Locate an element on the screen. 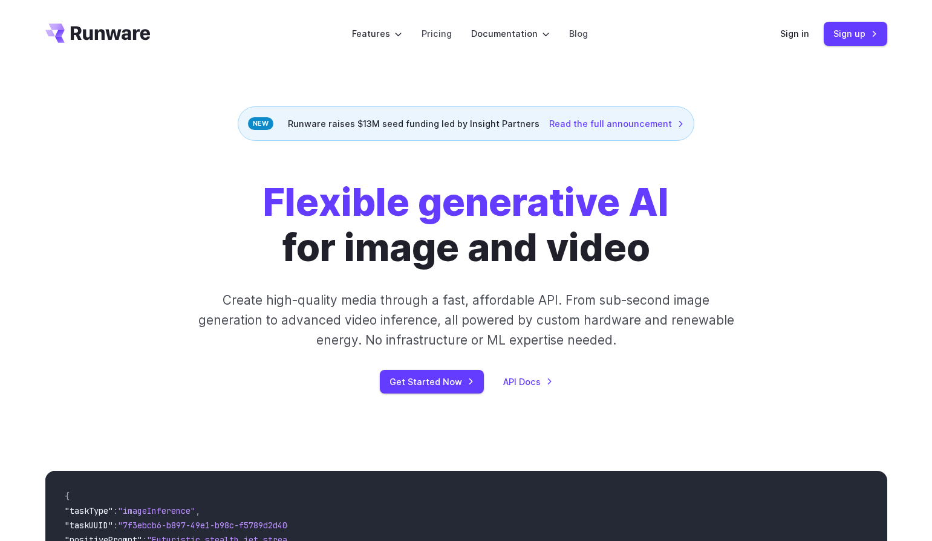 Image resolution: width=932 pixels, height=541 pixels. label: Features is located at coordinates (377, 33).